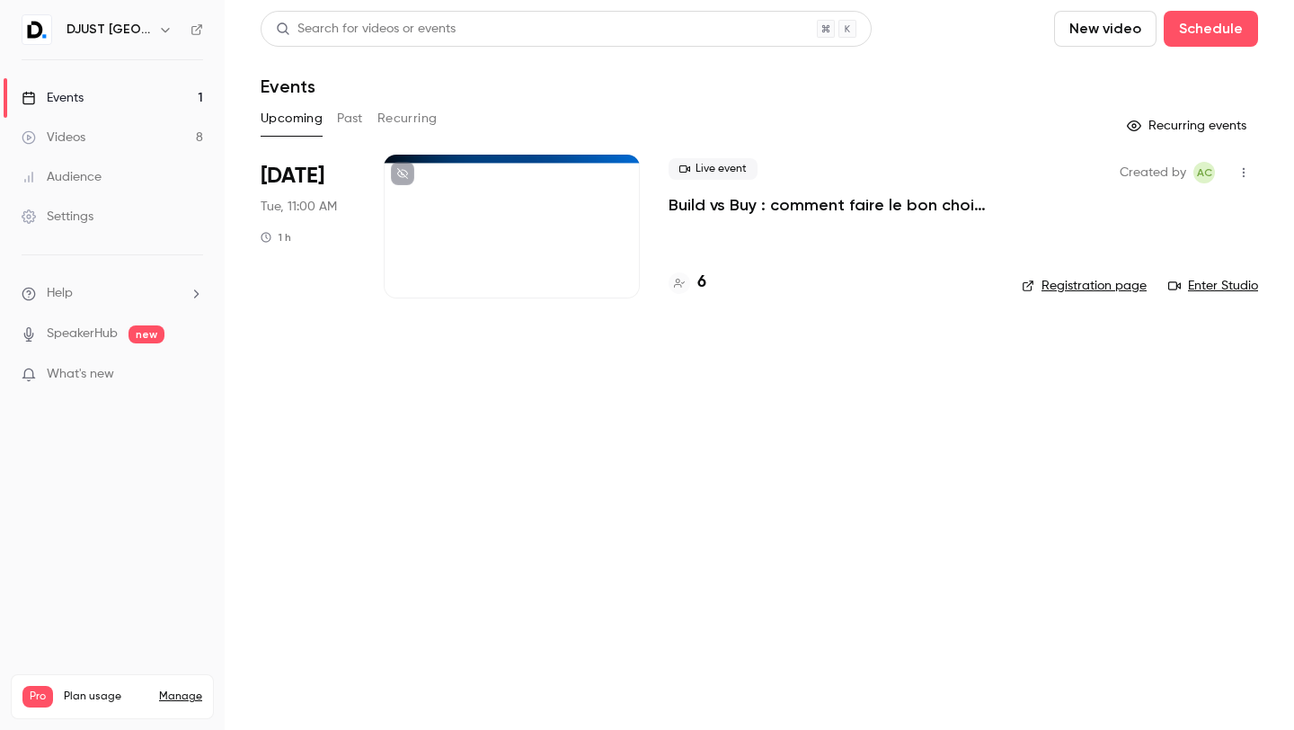 Image resolution: width=1294 pixels, height=730 pixels. Describe the element at coordinates (287, 86) in the screenshot. I see `h1: Events` at that location.